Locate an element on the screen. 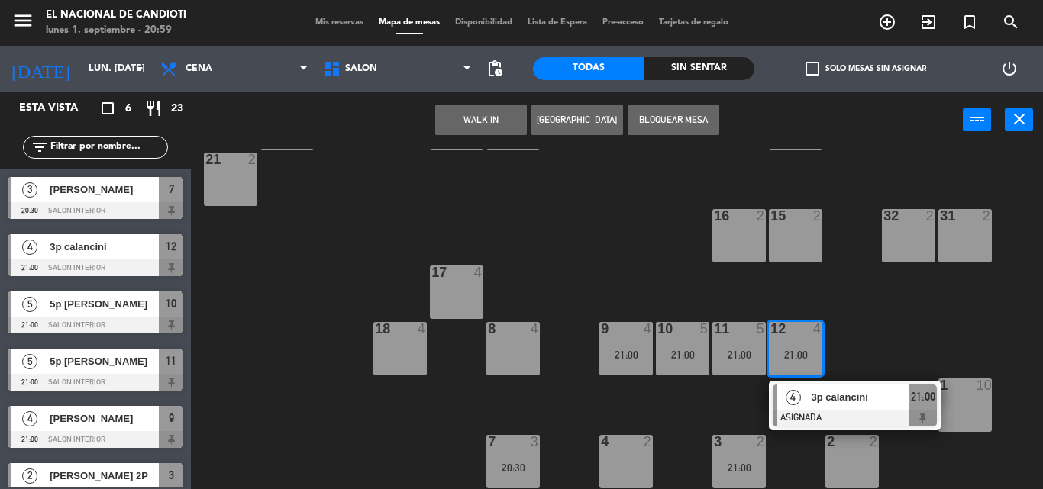  span: Cena is located at coordinates (198, 69).